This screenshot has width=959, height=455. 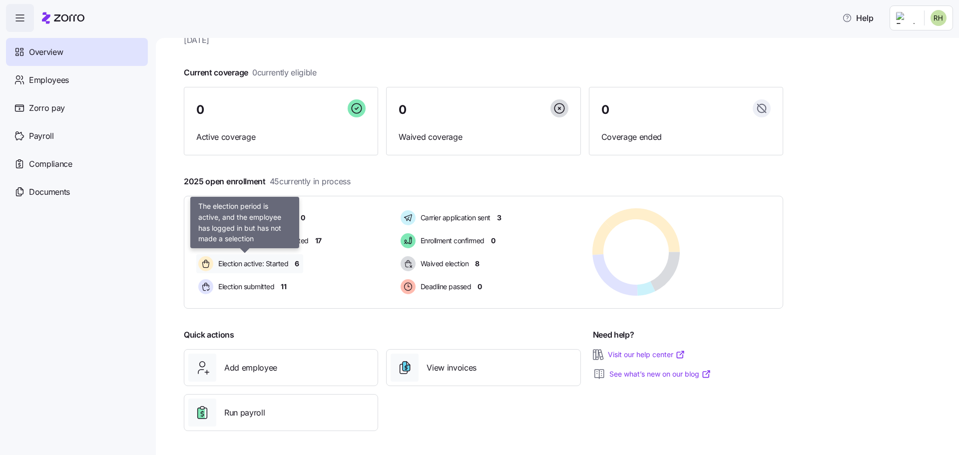 What do you see at coordinates (41, 136) in the screenshot?
I see `span: Payroll` at bounding box center [41, 136].